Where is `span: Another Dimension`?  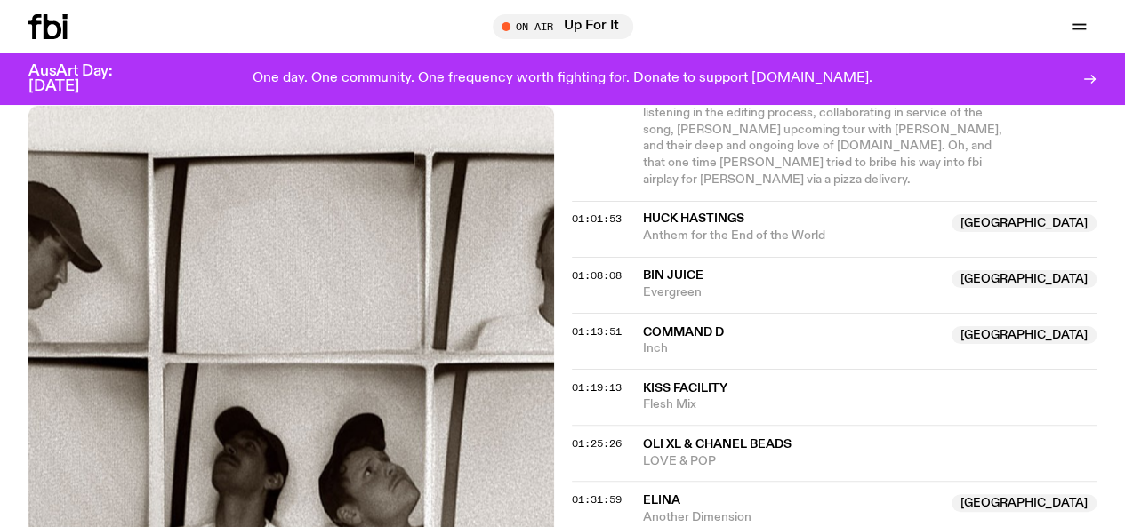 span: Another Dimension is located at coordinates (792, 517).